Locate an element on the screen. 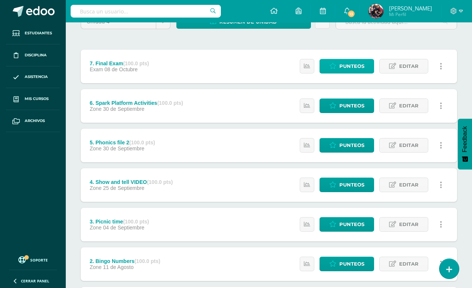 The height and width of the screenshot is (288, 472). span: Disciplina is located at coordinates (35, 55).